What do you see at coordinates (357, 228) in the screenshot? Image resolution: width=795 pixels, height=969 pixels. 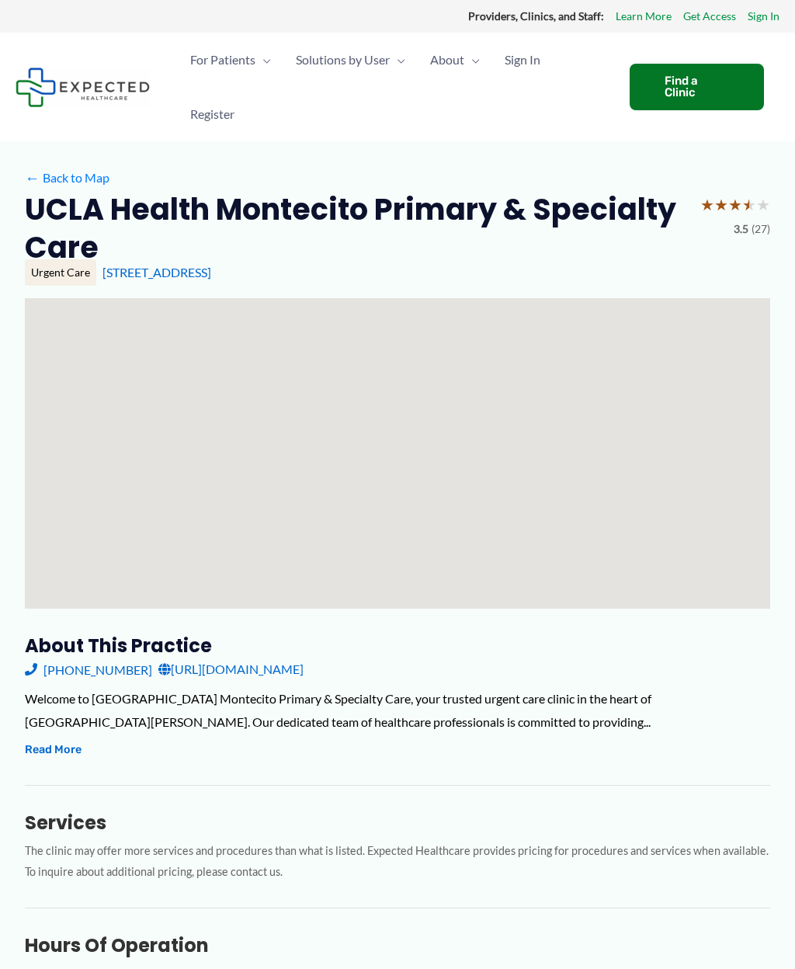 I see `h2: UCLA Health Montecito Primary & Specialty Care` at bounding box center [357, 228].